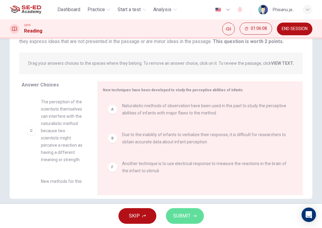  I want to click on span: Dashboard, so click(69, 10).